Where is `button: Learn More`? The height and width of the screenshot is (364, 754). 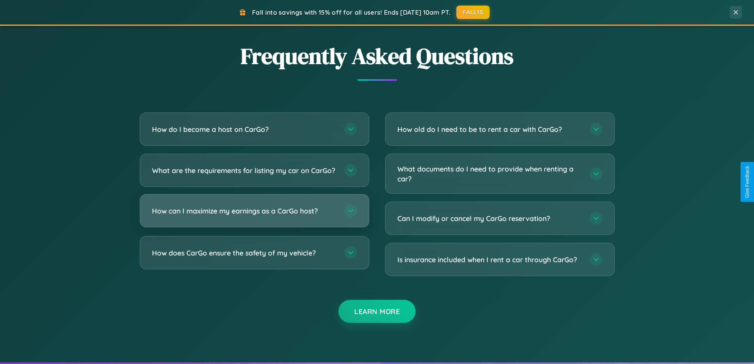 button: Learn More is located at coordinates (377, 311).